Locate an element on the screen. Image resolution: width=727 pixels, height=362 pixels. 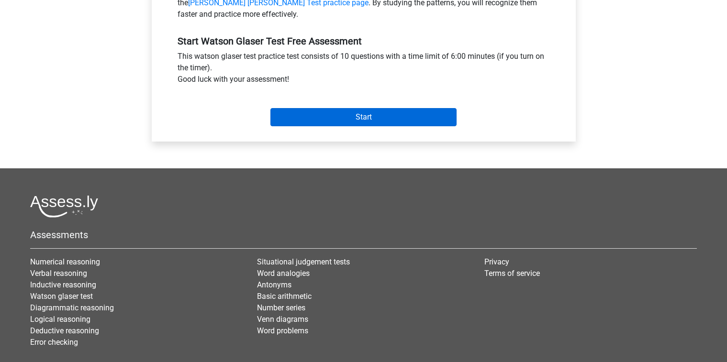
a: Inductive reasoning is located at coordinates (63, 285).